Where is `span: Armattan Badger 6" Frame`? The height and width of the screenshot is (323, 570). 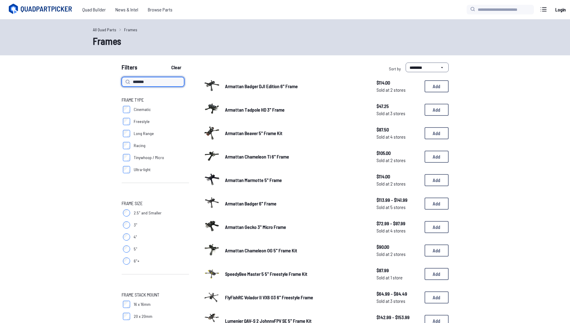
span: Armattan Badger 6" Frame is located at coordinates (251, 203).